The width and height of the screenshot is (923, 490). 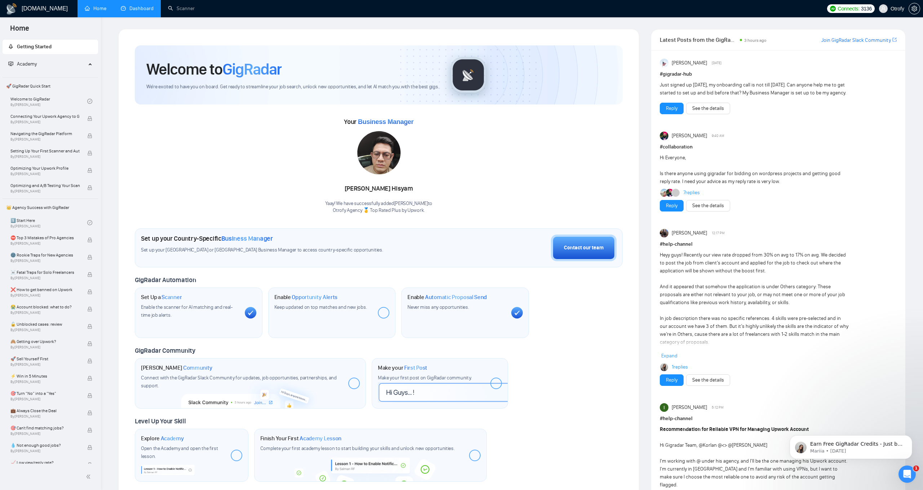 I want to click on h1: Finish Your First, so click(x=301, y=439).